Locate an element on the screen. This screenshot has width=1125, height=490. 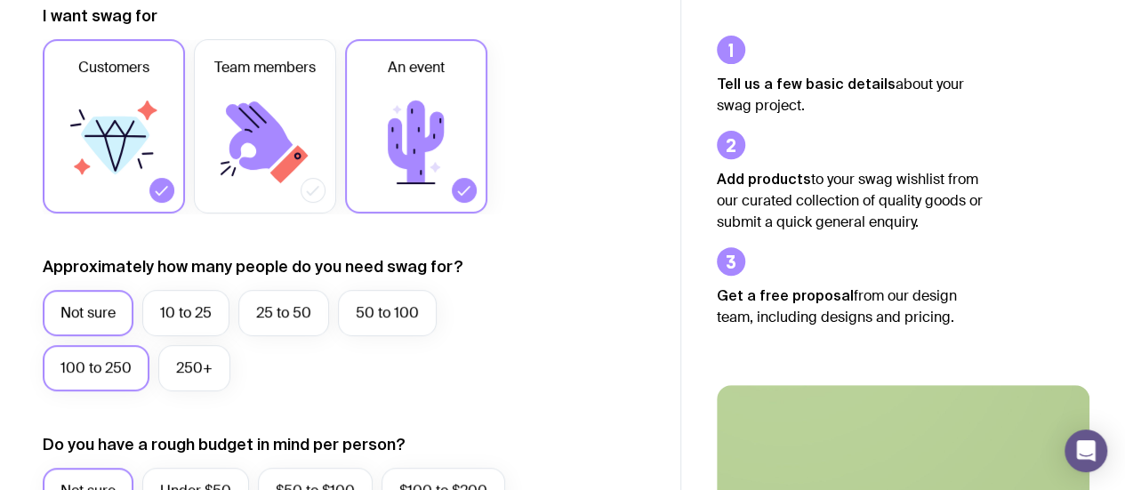
span: An event is located at coordinates (416, 68).